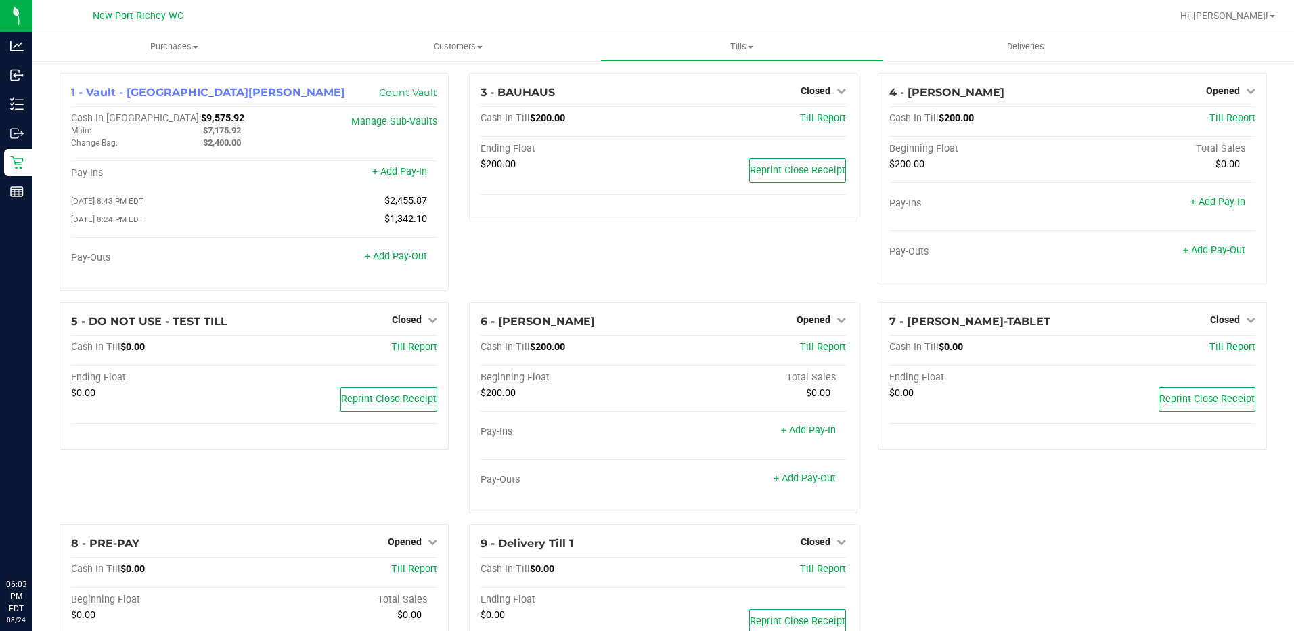  I want to click on a: Deliveries, so click(1025, 47).